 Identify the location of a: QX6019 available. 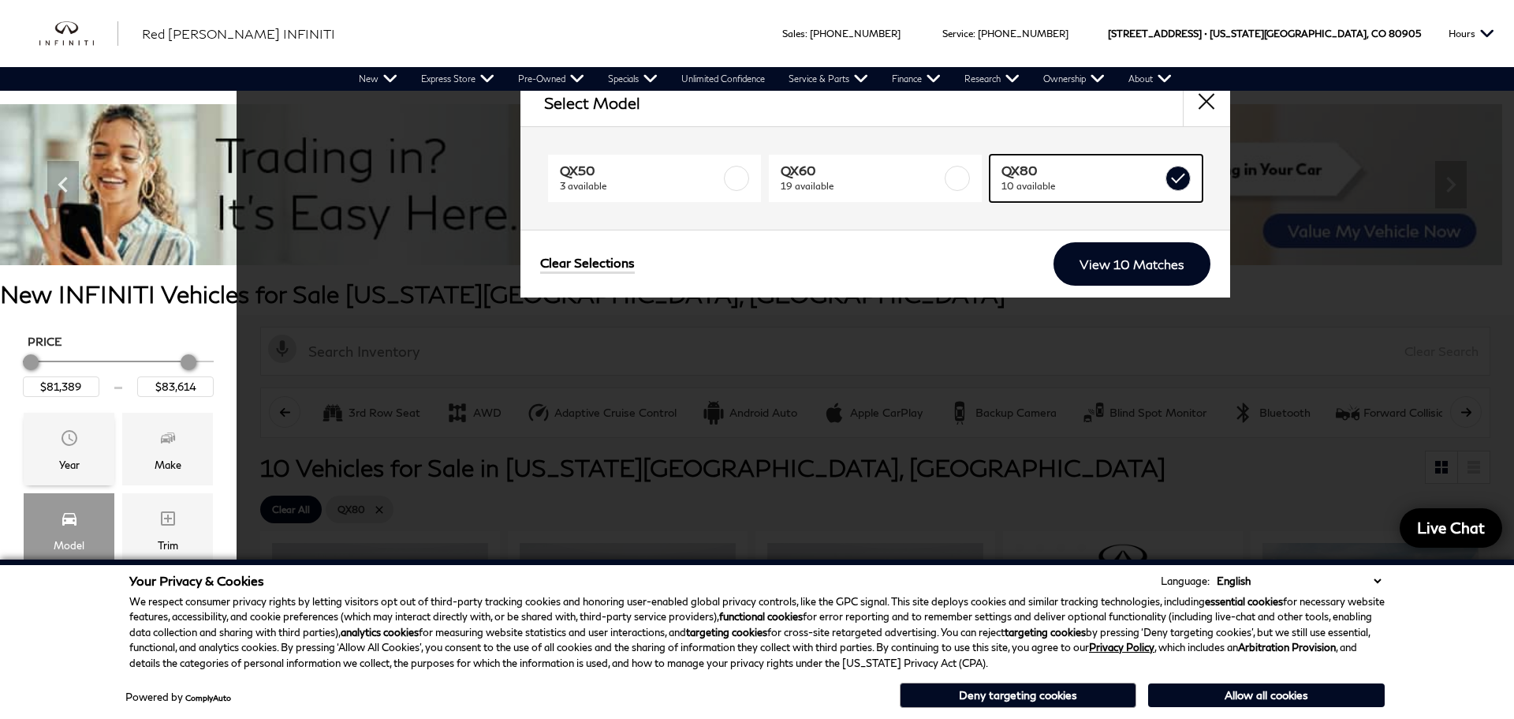
(876, 178).